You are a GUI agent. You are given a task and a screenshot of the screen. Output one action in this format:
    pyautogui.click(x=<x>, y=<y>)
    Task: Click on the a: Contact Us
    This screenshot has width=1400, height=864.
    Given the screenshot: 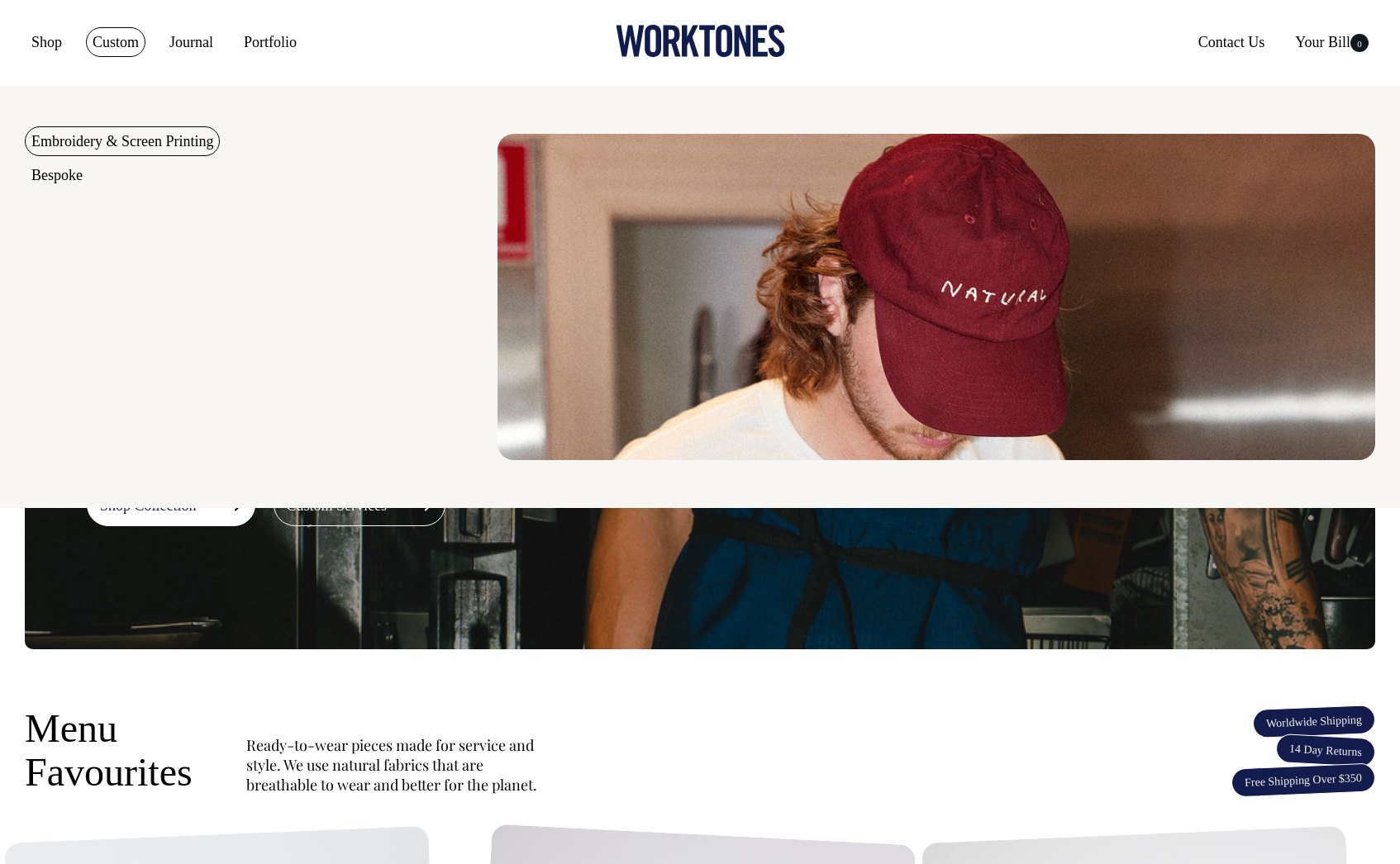 What is the action you would take?
    pyautogui.click(x=1231, y=42)
    